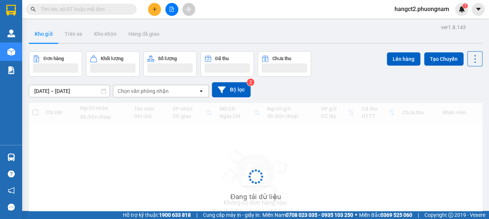 The image size is (489, 219). Describe the element at coordinates (167, 59) in the screenshot. I see `div: Số lượng` at that location.